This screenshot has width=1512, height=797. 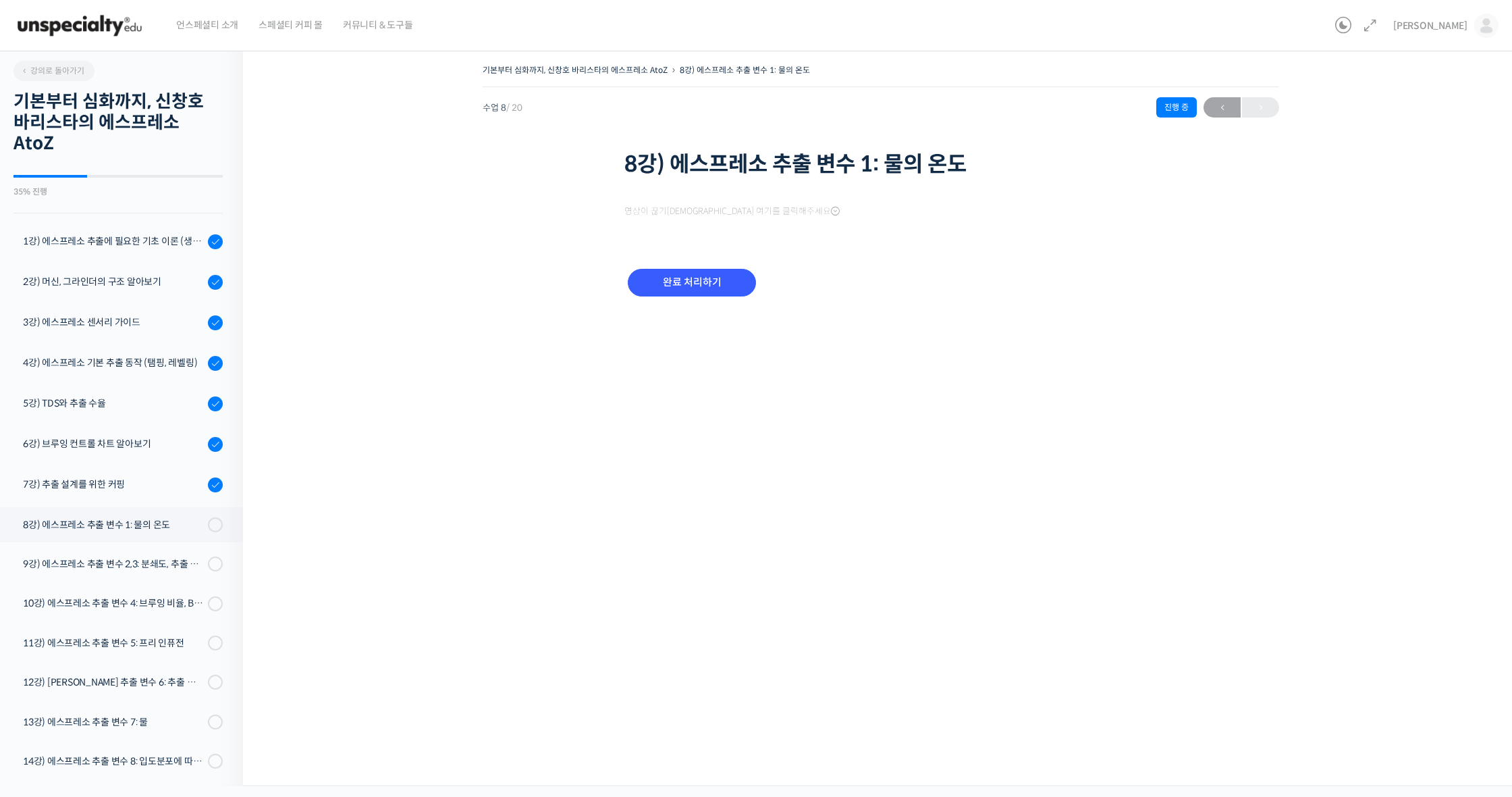 What do you see at coordinates (52, 70) in the screenshot?
I see `span: 강의로 돌아가기` at bounding box center [52, 70].